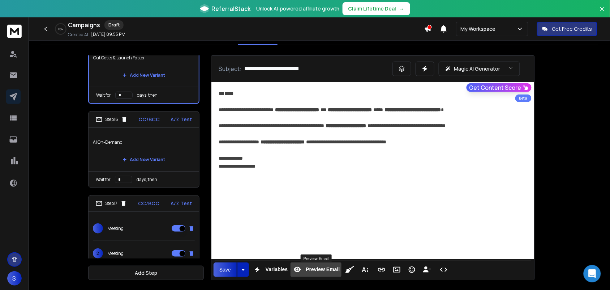 Image resolution: width=610 pixels, height=290 pixels. Describe the element at coordinates (499, 88) in the screenshot. I see `button: Get Content Score` at that location.